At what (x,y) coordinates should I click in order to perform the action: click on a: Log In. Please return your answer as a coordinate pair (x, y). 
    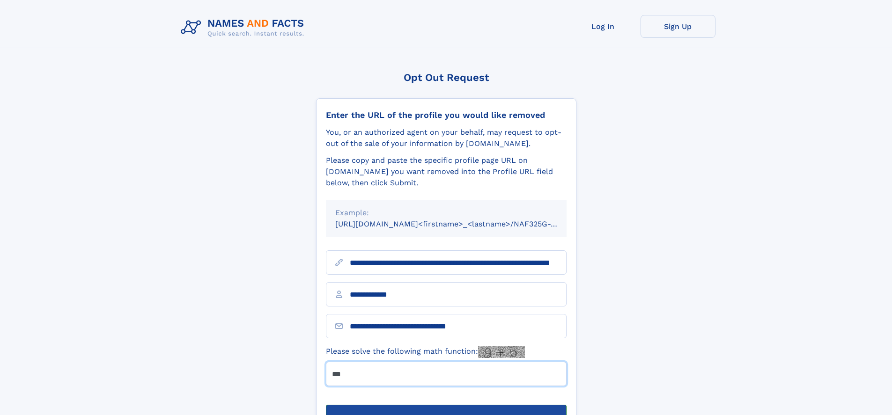
    Looking at the image, I should click on (603, 26).